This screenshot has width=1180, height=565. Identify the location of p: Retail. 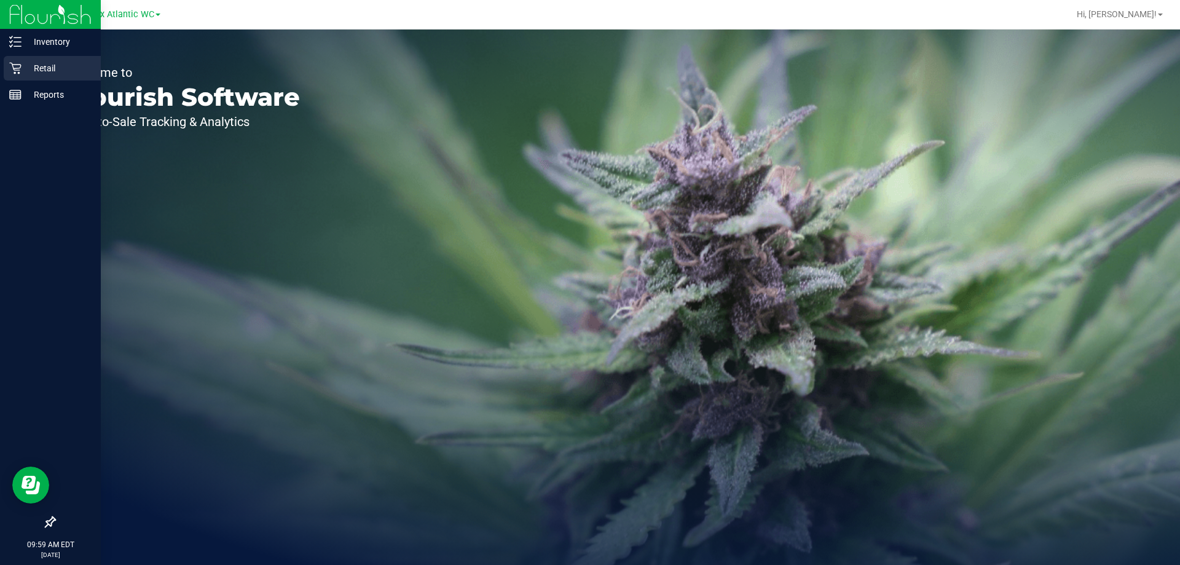
(58, 68).